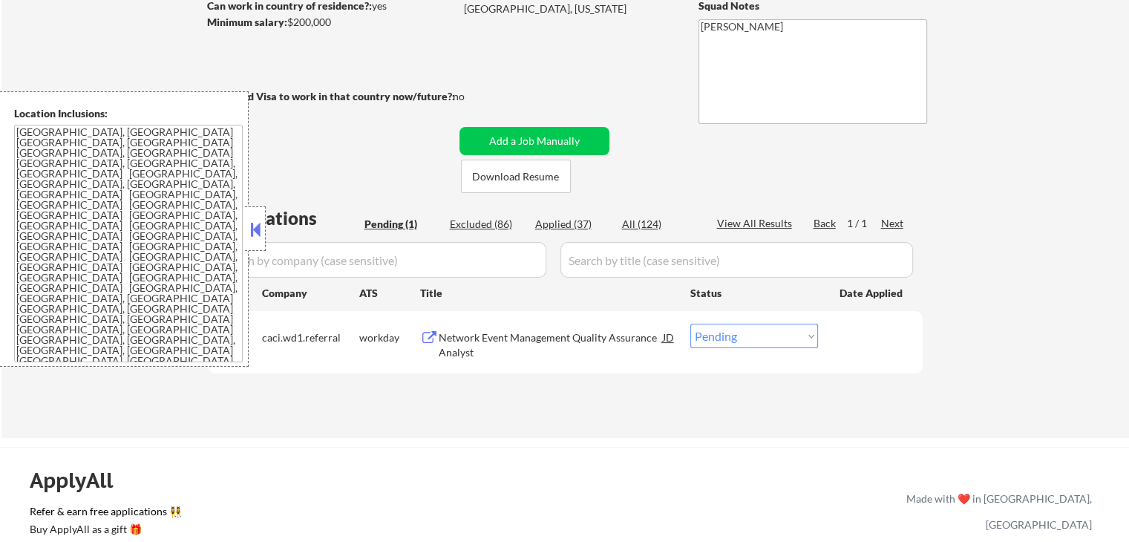  I want to click on div: Status, so click(754, 293).